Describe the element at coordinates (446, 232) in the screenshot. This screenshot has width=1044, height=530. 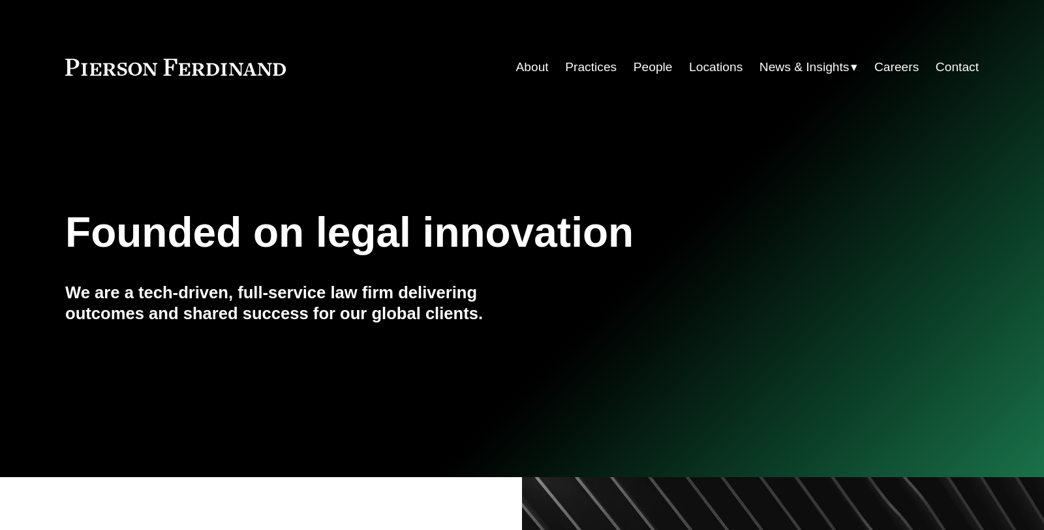
I see `h1: Founded on legal innovation` at that location.